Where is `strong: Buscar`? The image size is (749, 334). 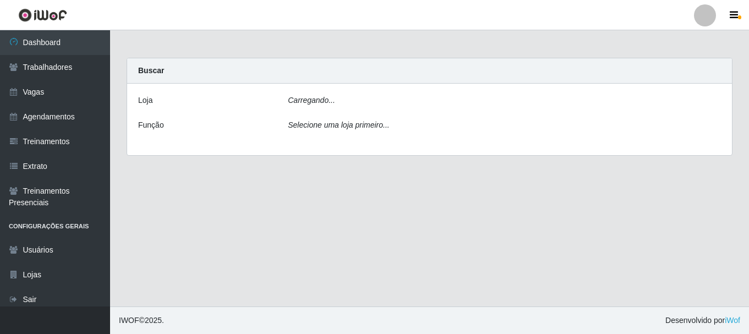
strong: Buscar is located at coordinates (151, 70).